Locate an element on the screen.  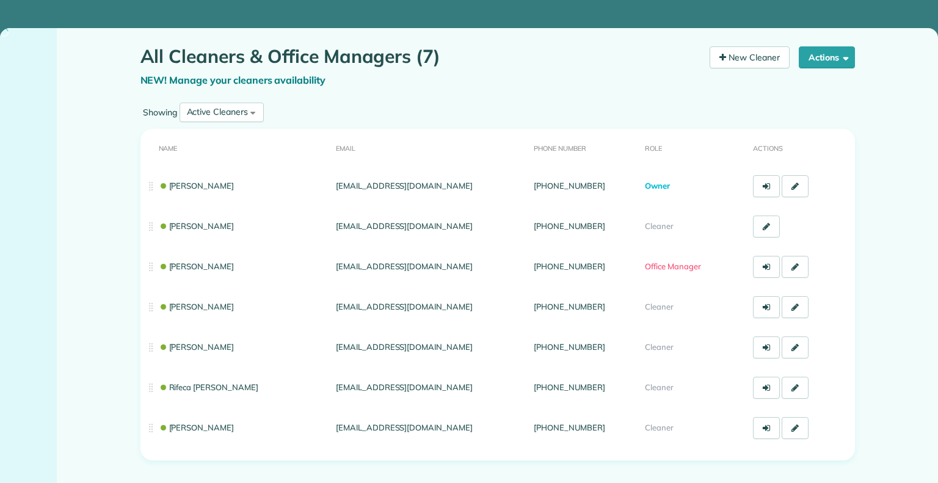
button: Actions is located at coordinates (827, 57).